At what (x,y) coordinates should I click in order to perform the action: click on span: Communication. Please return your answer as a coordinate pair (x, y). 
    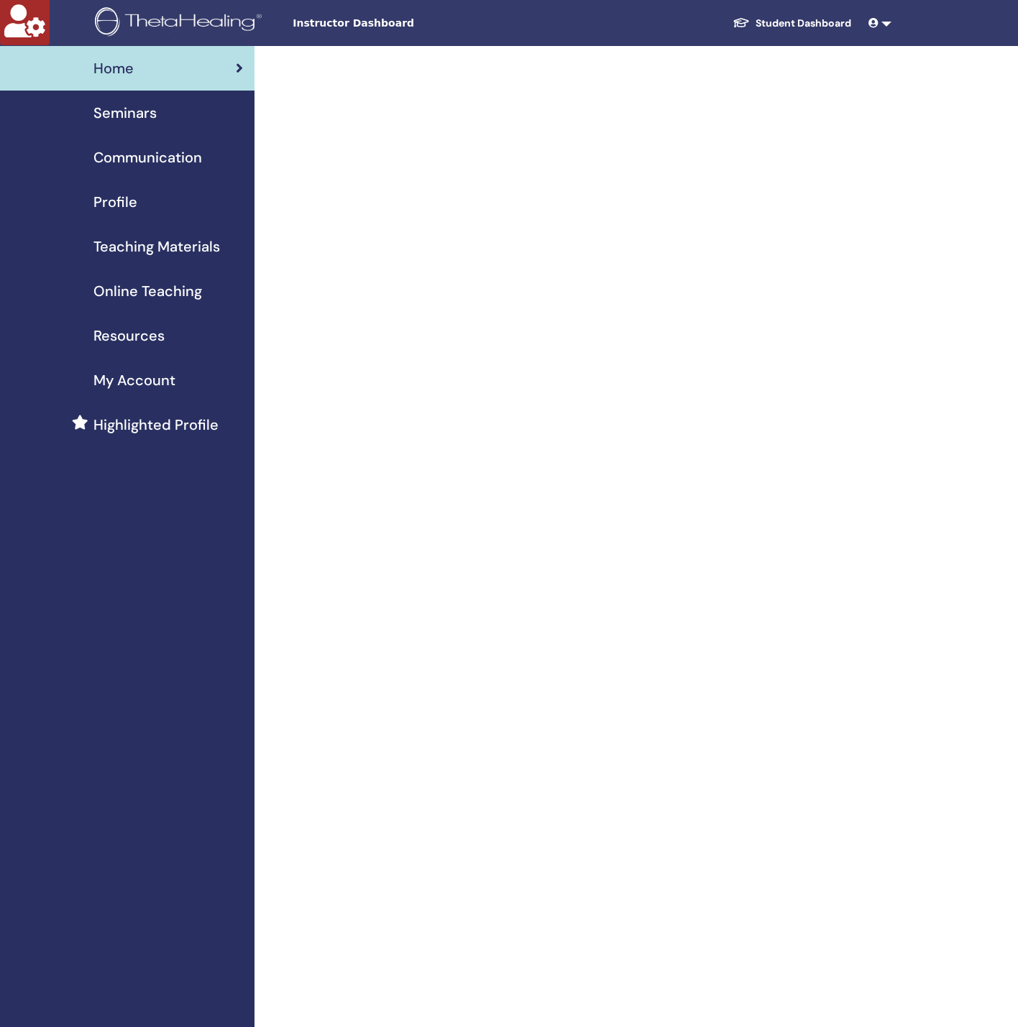
    Looking at the image, I should click on (147, 157).